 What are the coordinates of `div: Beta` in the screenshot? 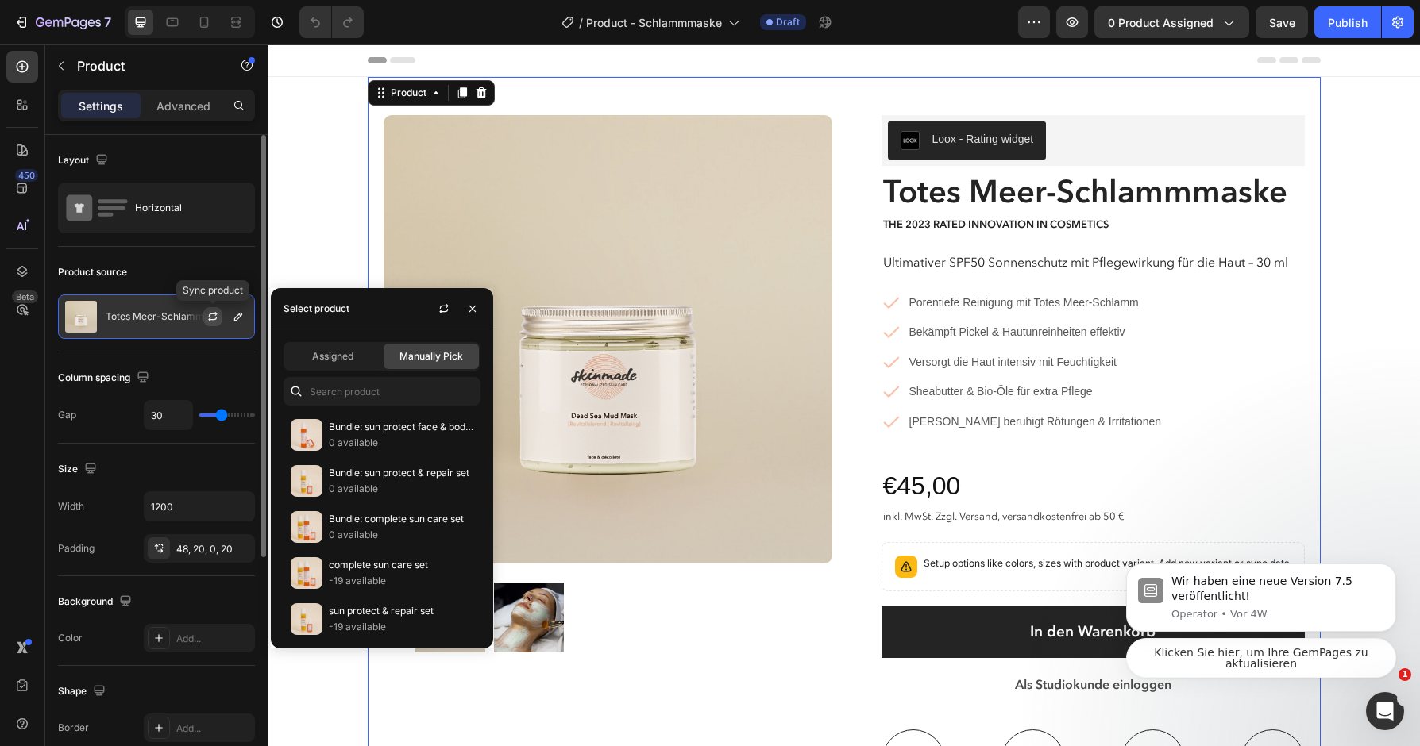 It's located at (25, 297).